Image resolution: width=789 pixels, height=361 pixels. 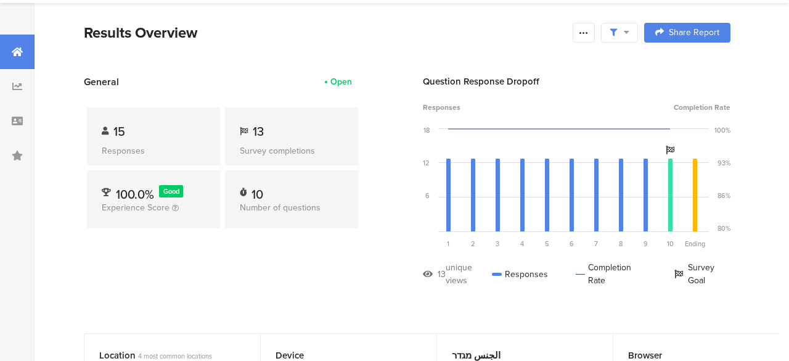 I want to click on span: 2, so click(x=473, y=243).